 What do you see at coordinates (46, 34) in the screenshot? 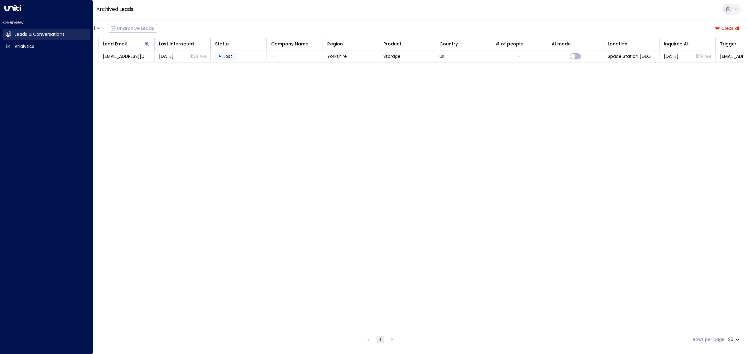
I see `a: Leads & Conversations` at bounding box center [46, 34].